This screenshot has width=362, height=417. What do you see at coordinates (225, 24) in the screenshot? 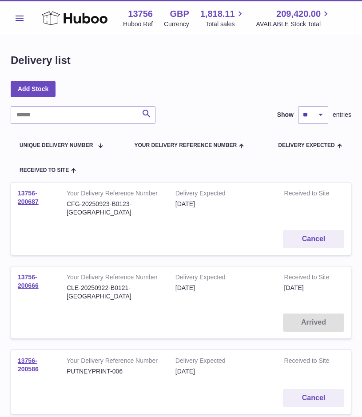
I see `span: Total sales` at bounding box center [225, 24].